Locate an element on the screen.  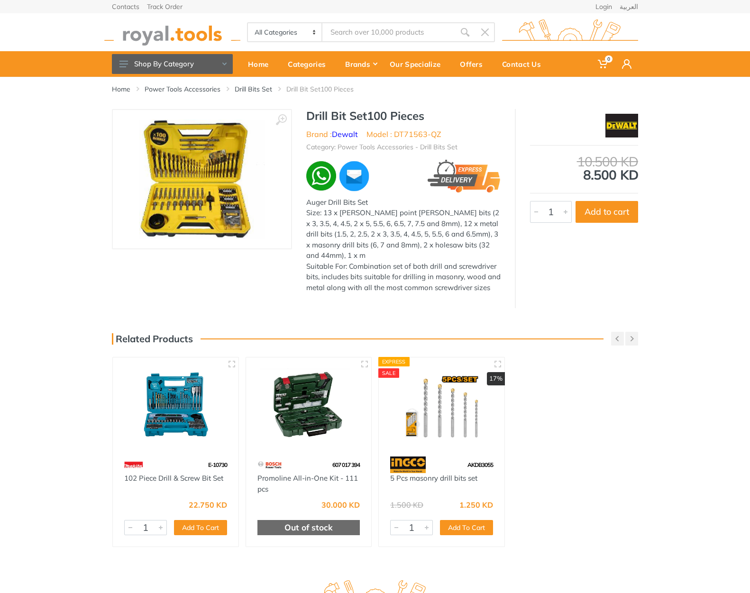
div: 30.000 KD is located at coordinates (340, 505).